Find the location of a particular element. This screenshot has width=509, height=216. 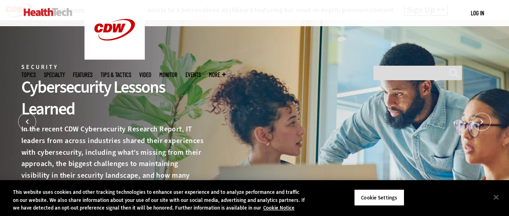

button: Prev is located at coordinates (27, 121).